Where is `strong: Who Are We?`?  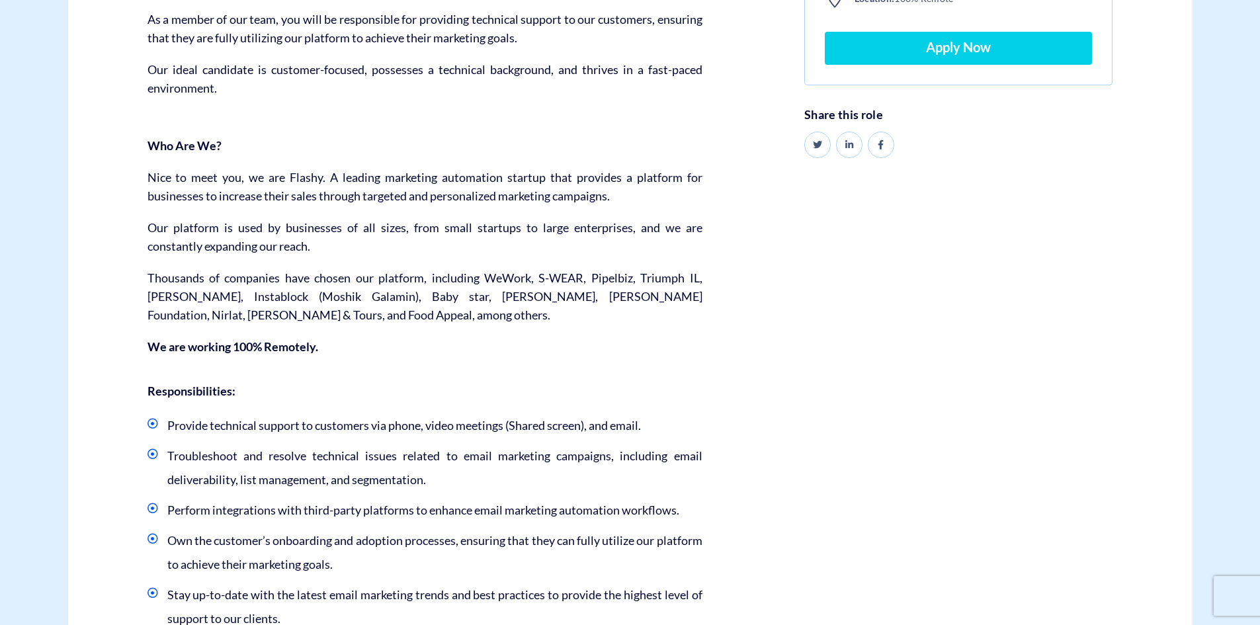 strong: Who Are We? is located at coordinates (185, 146).